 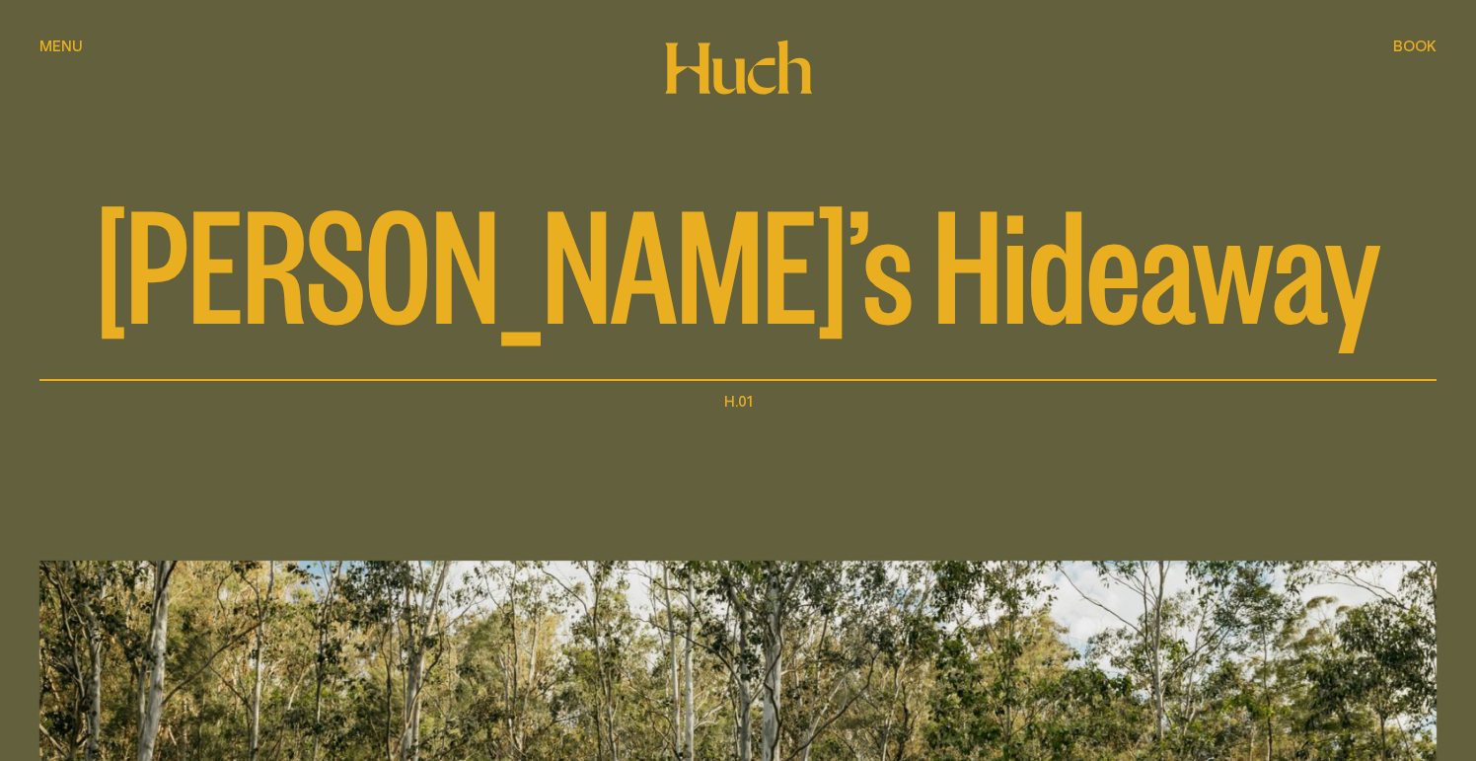 What do you see at coordinates (61, 45) in the screenshot?
I see `span: Menu` at bounding box center [61, 45].